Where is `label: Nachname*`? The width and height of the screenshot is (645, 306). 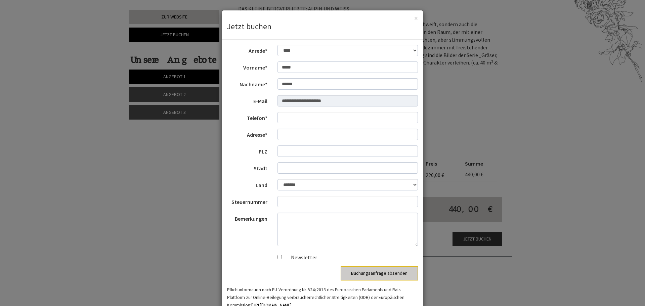 label: Nachname* is located at coordinates (247, 83).